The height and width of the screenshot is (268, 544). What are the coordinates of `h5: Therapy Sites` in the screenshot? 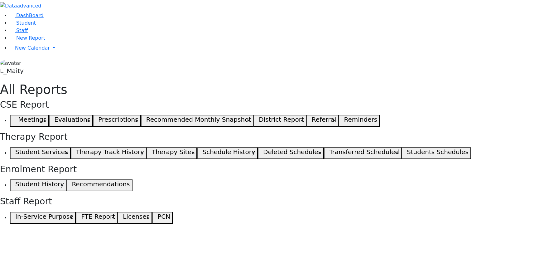 It's located at (173, 152).